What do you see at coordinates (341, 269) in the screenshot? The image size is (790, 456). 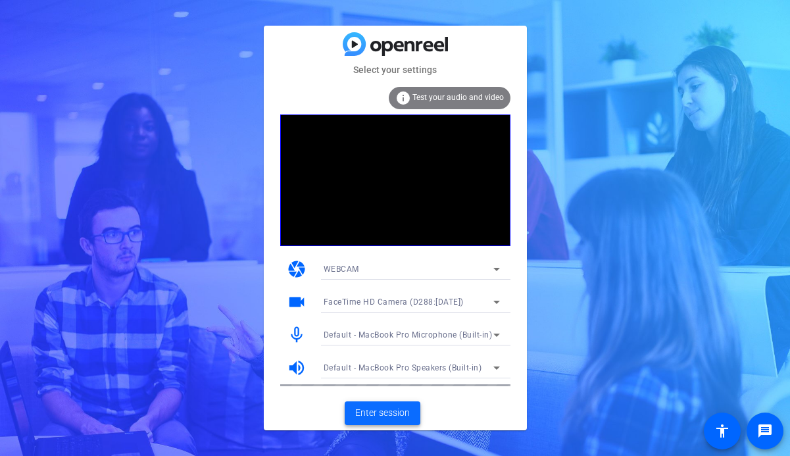 I see `span: WEBCAM` at bounding box center [341, 269].